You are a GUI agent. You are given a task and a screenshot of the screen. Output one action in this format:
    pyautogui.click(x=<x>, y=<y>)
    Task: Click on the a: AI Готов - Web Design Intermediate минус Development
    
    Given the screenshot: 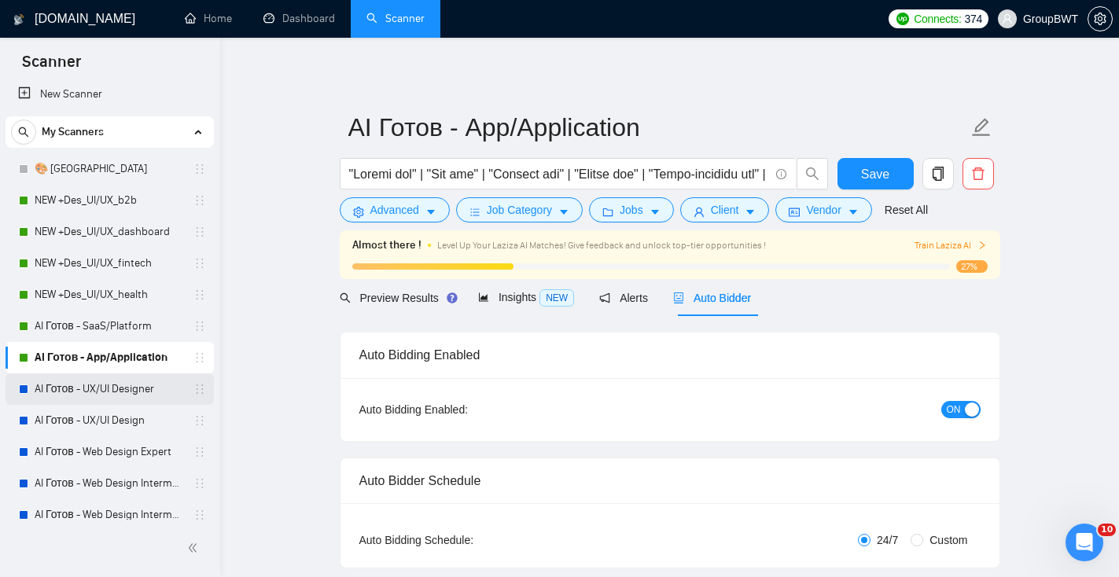 What is the action you would take?
    pyautogui.click(x=109, y=515)
    